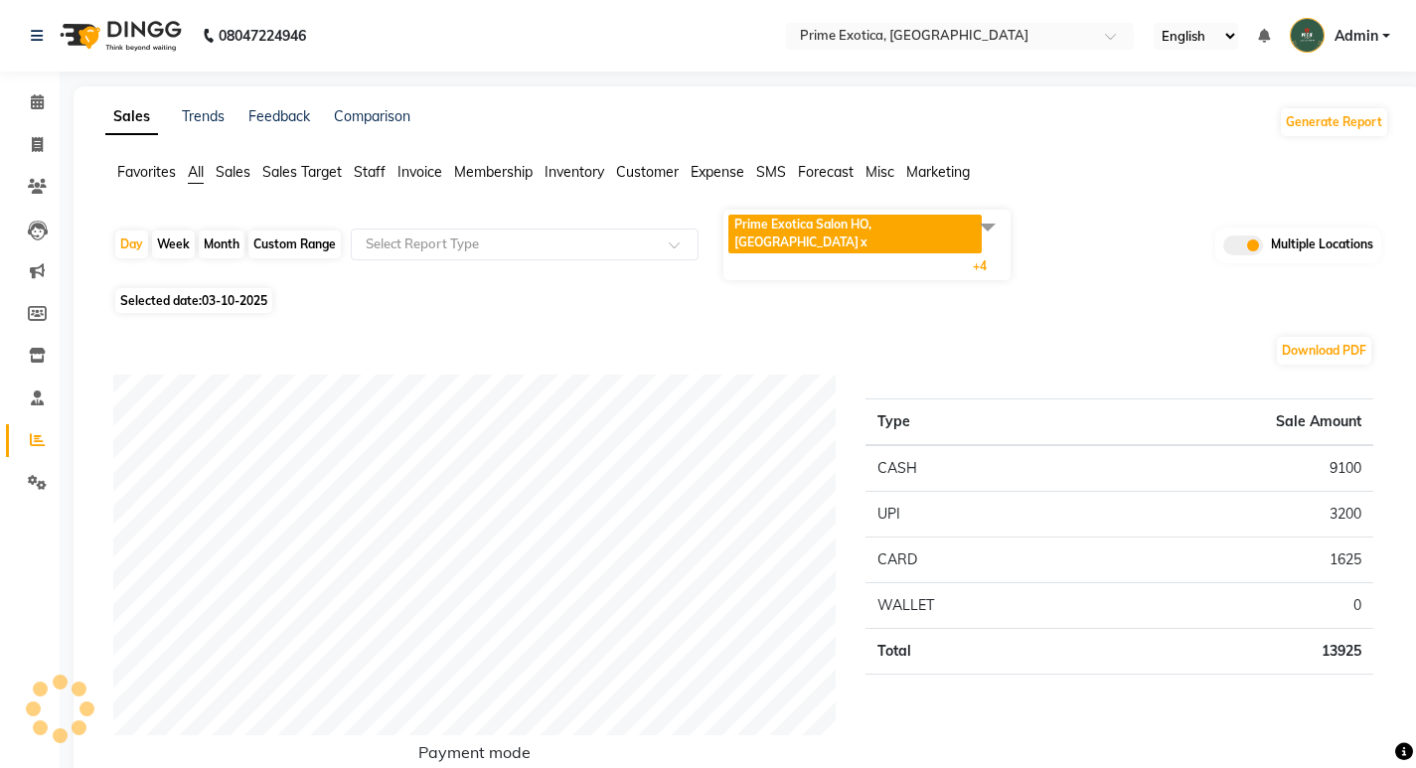 The width and height of the screenshot is (1416, 768). What do you see at coordinates (938, 172) in the screenshot?
I see `span: Marketing` at bounding box center [938, 172].